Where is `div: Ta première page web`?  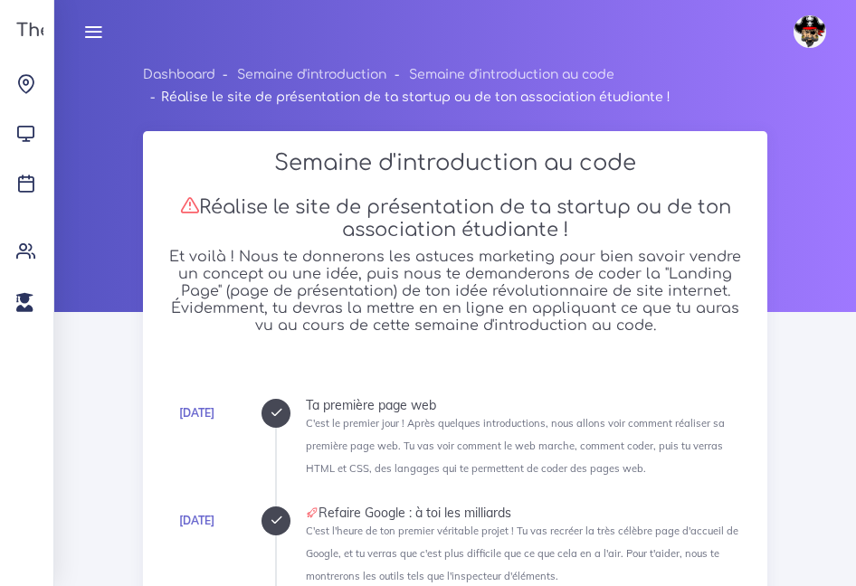
div: Ta première page web is located at coordinates (526, 405).